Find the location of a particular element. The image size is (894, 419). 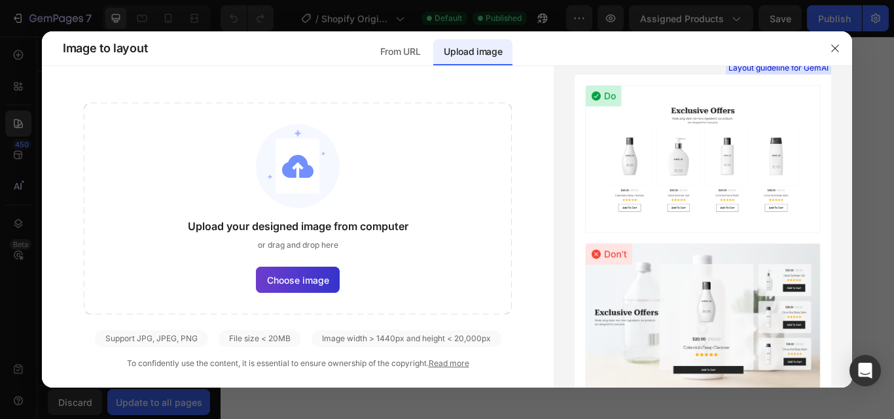

div: Image width > 1440px and height < 20,000px is located at coordinates (406, 339).